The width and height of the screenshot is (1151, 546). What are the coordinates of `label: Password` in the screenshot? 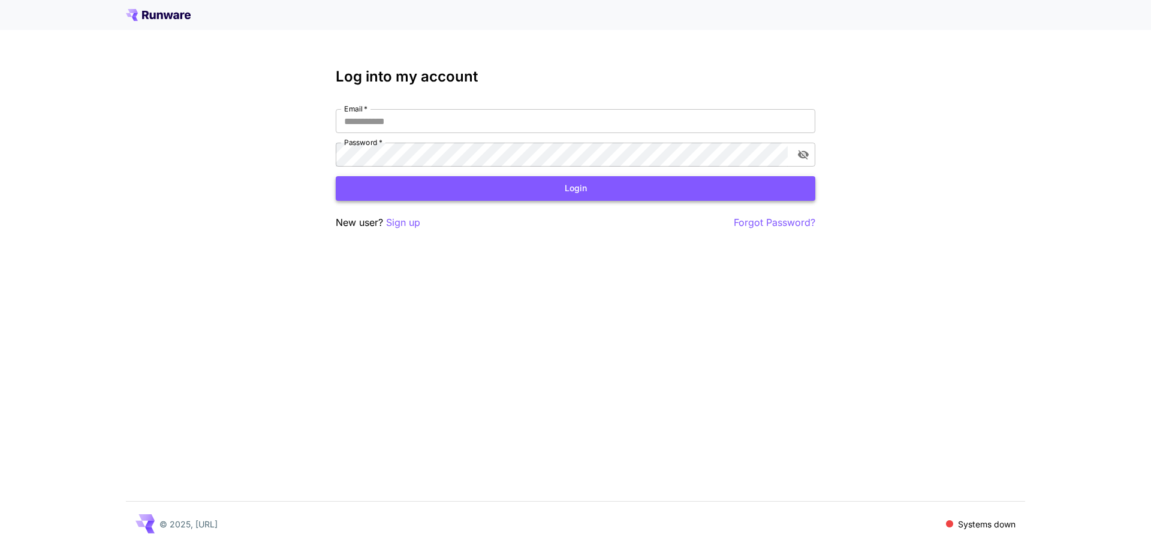 It's located at (363, 142).